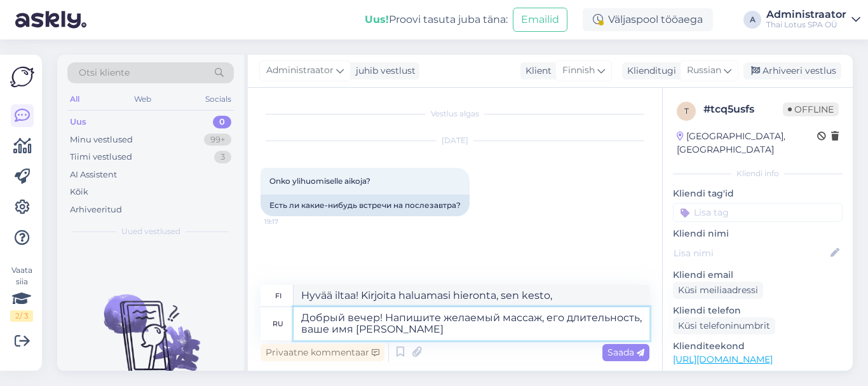  I want to click on img: No chats, so click(151, 329).